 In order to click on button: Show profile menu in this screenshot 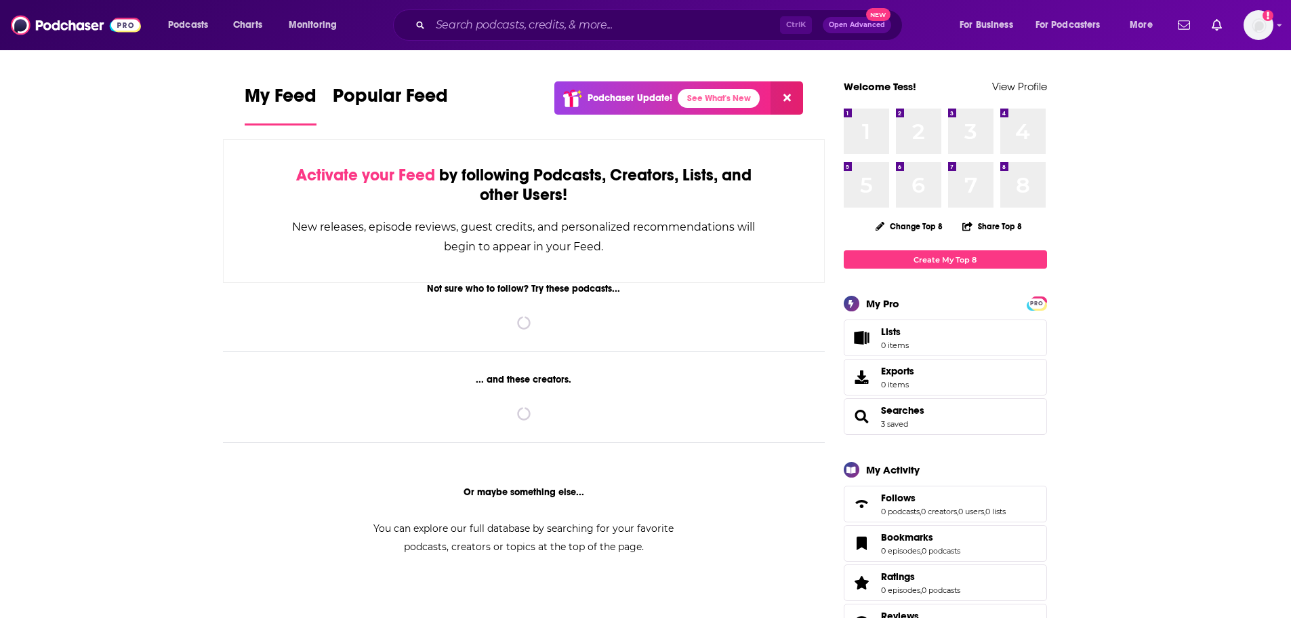, I will do `click(1259, 25)`.